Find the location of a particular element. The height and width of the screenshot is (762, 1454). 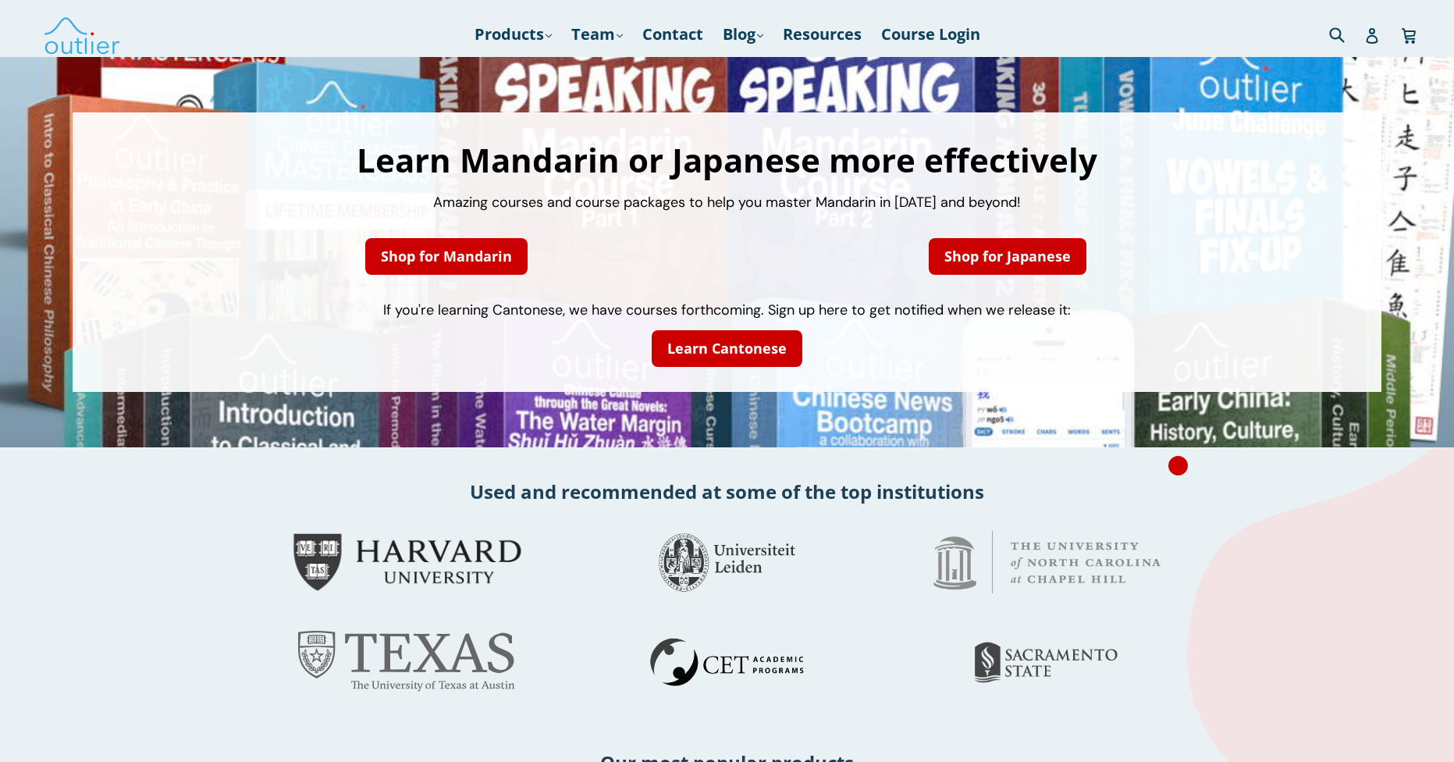

a: Resources is located at coordinates (822, 34).